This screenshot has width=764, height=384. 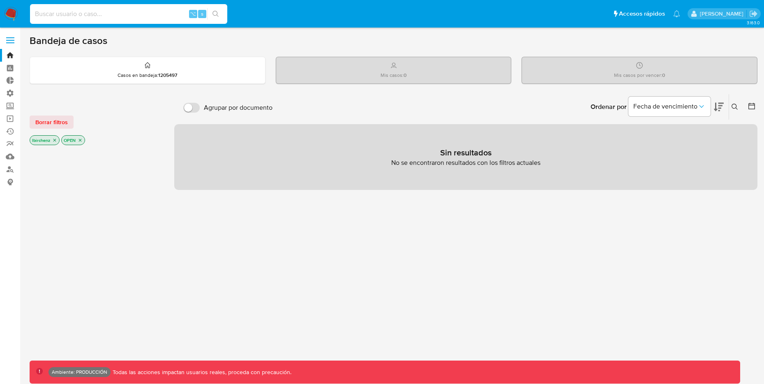 What do you see at coordinates (215, 14) in the screenshot?
I see `button: search-icon` at bounding box center [215, 14].